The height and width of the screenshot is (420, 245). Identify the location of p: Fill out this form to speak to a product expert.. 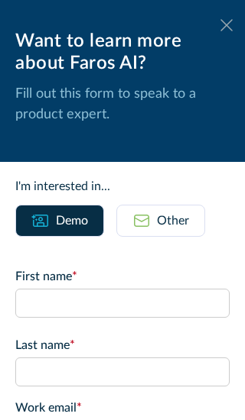
(122, 105).